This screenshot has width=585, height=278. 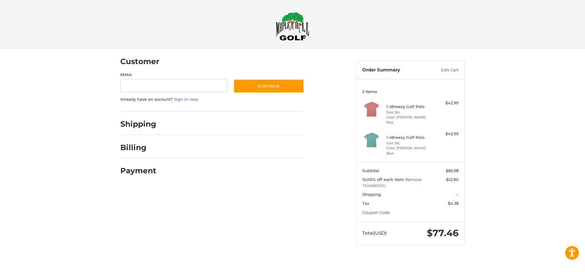 What do you see at coordinates (413, 179) in the screenshot?
I see `a: Remove` at bounding box center [413, 179].